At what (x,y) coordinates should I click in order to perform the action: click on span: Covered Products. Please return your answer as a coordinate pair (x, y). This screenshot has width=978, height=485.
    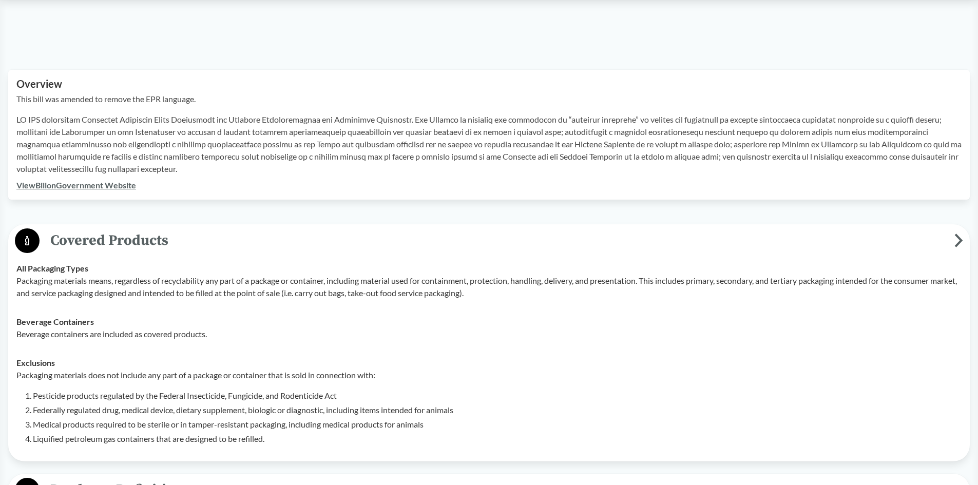
    Looking at the image, I should click on (497, 240).